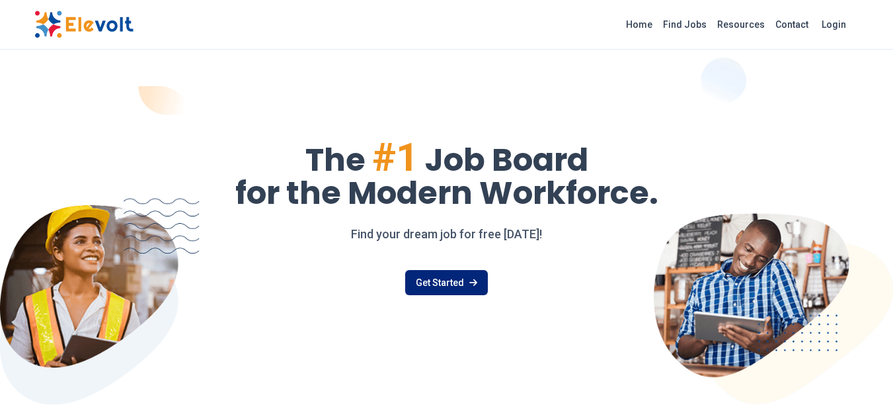 The image size is (893, 419). I want to click on h1: The Job Board for the Modern Workforce., so click(447, 173).